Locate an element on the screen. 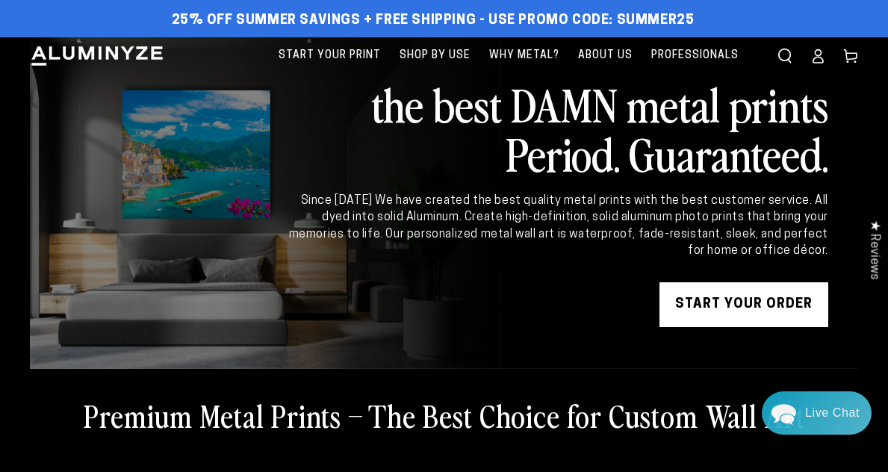  span: Professionals is located at coordinates (694, 55).